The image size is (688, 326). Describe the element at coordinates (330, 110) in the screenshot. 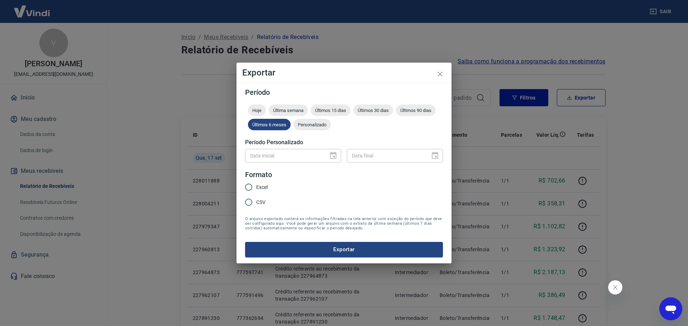

I see `span: Últimos 15 dias` at that location.